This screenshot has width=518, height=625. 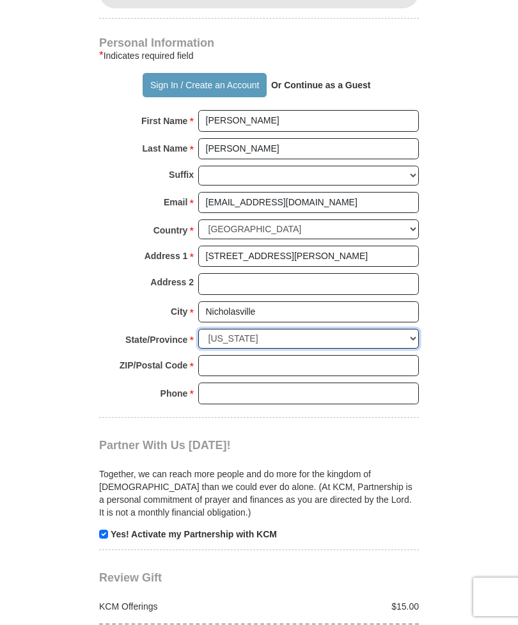 What do you see at coordinates (321, 85) in the screenshot?
I see `strong: Or Continue as a Guest` at bounding box center [321, 85].